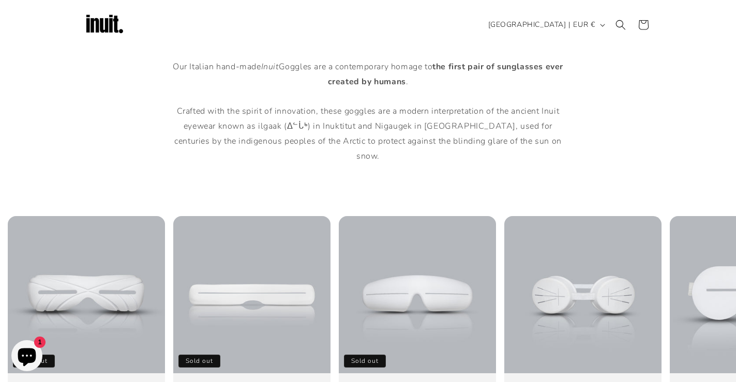 The height and width of the screenshot is (382, 736). What do you see at coordinates (104, 25) in the screenshot?
I see `img: Inuit Logo` at bounding box center [104, 25].